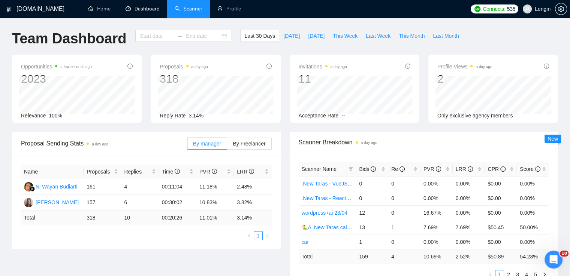 The height and width of the screenshot is (276, 570). I want to click on button: right, so click(267, 236).